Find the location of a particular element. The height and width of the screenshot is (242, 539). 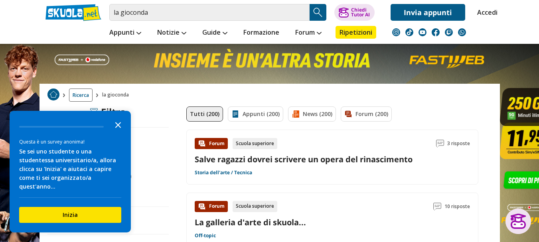

a: Formazione is located at coordinates (261, 33).